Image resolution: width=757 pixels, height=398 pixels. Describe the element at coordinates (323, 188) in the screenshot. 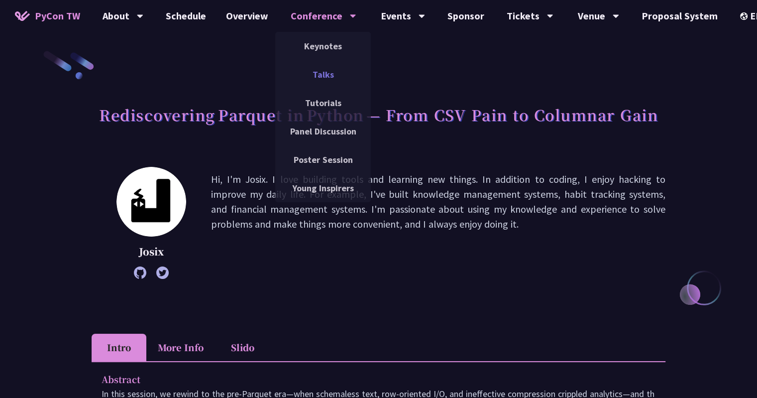

I see `a: Young Inspirers` at that location.